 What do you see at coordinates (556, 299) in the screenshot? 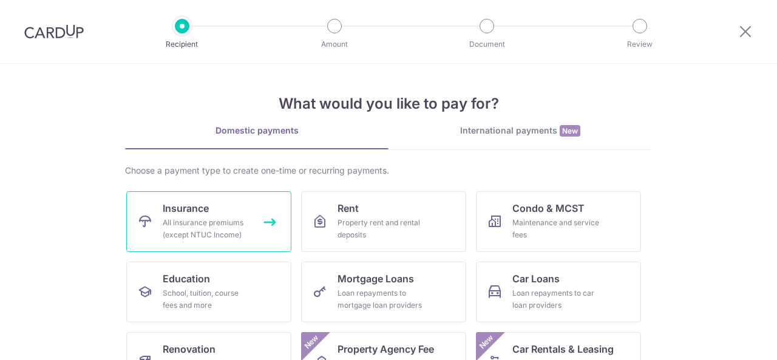
I see `div: Loan repayments to car loan providers` at bounding box center [556, 299].